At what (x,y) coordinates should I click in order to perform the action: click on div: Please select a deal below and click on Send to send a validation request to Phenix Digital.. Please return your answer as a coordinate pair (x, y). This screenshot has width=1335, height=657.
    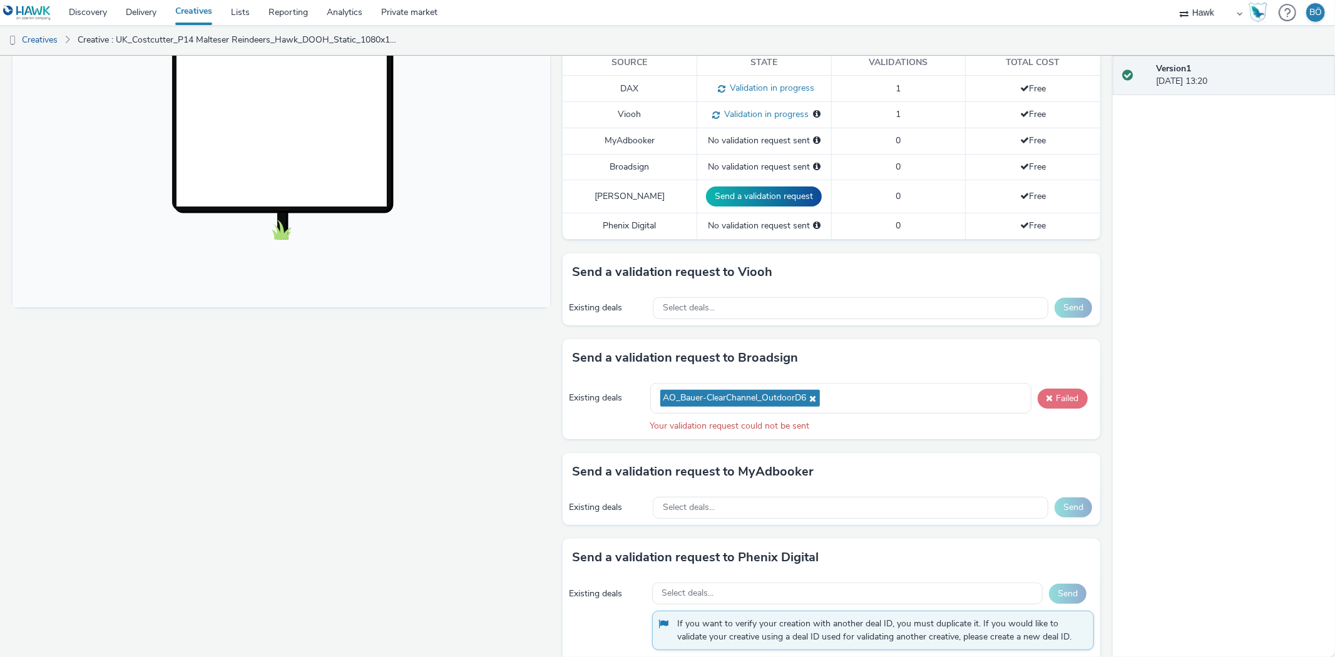
    Looking at the image, I should click on (817, 226).